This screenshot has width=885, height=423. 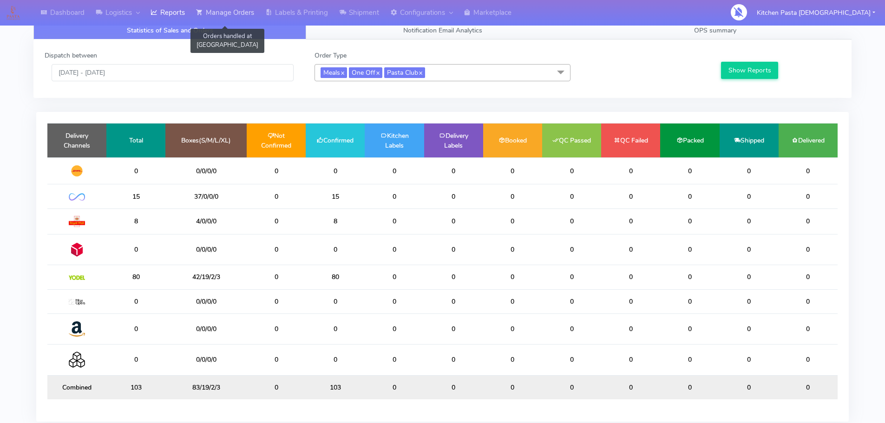 What do you see at coordinates (335, 277) in the screenshot?
I see `td: 80` at bounding box center [335, 277].